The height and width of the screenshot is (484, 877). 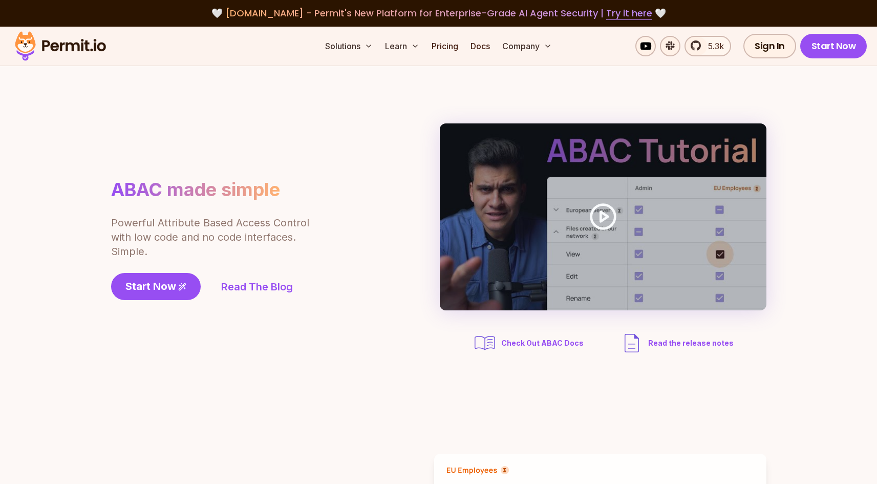 I want to click on img: description, so click(x=632, y=343).